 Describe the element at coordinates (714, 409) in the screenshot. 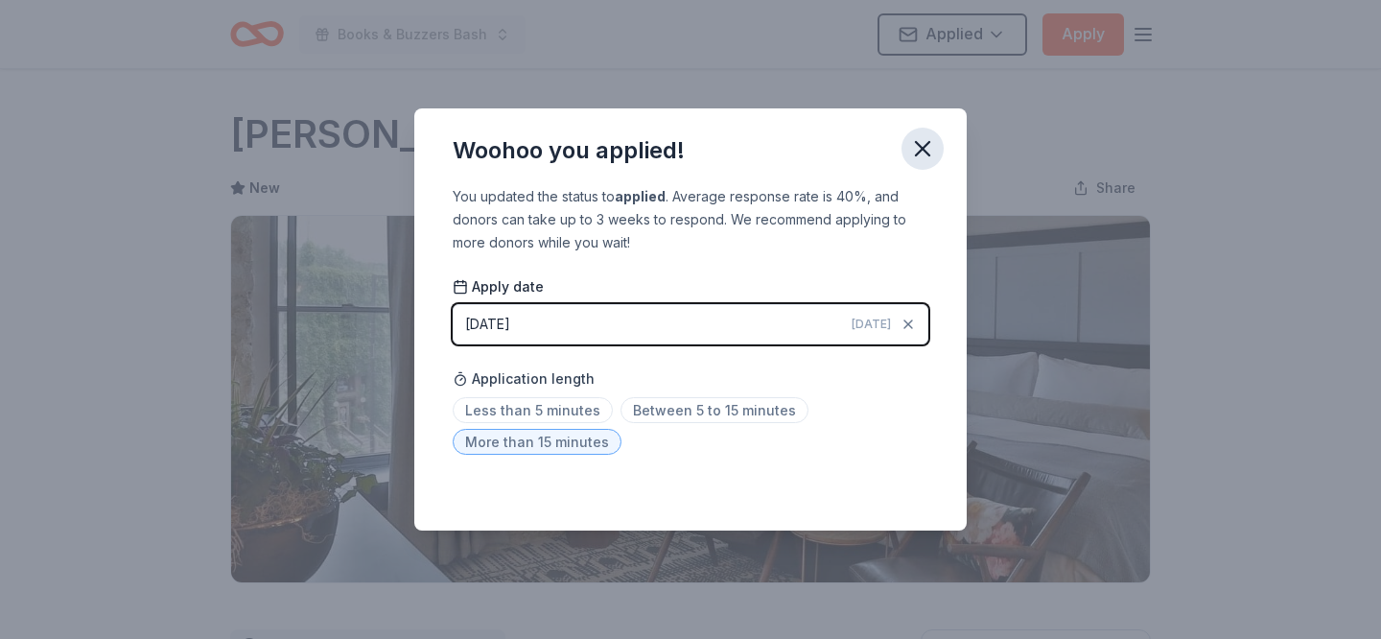

I see `span: Between 5 to 15 minutes` at that location.